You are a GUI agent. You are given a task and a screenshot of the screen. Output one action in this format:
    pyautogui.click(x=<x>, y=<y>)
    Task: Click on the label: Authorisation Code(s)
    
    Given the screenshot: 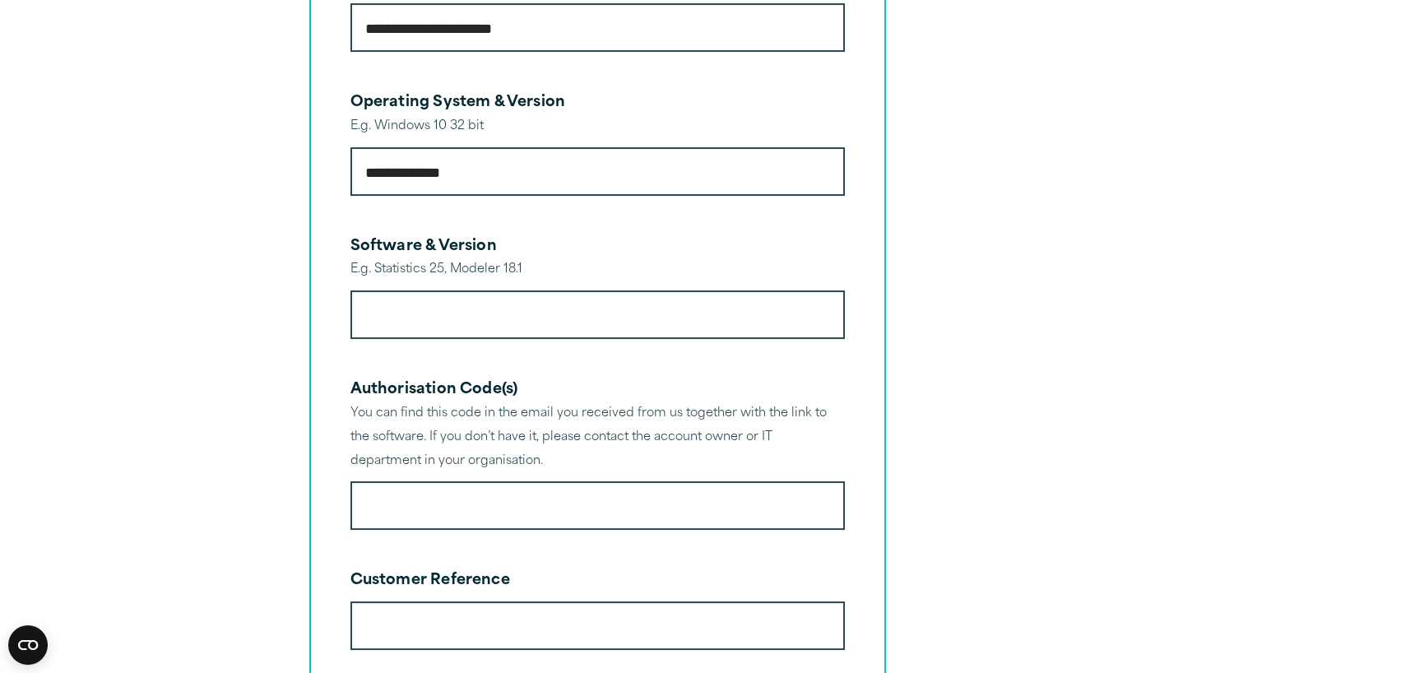 What is the action you would take?
    pyautogui.click(x=434, y=390)
    